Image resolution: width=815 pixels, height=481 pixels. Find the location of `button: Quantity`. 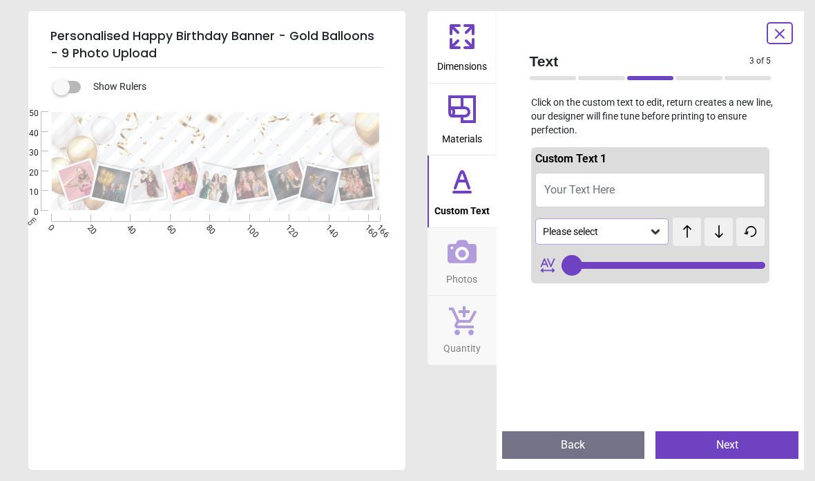

button: Quantity is located at coordinates (462, 330).